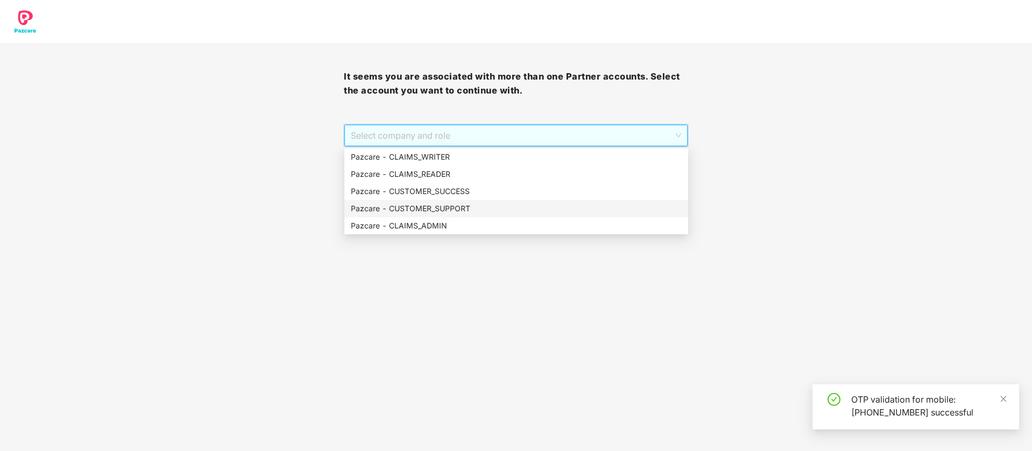  What do you see at coordinates (516, 226) in the screenshot?
I see `div: Pazcare - CLAIMS_ADMIN` at bounding box center [516, 226].